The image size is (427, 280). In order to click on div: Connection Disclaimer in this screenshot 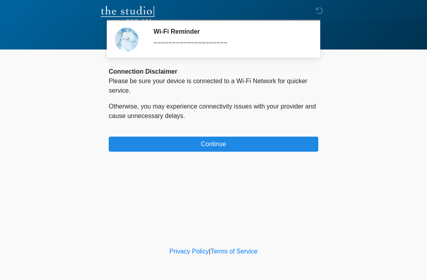, I will do `click(214, 72)`.